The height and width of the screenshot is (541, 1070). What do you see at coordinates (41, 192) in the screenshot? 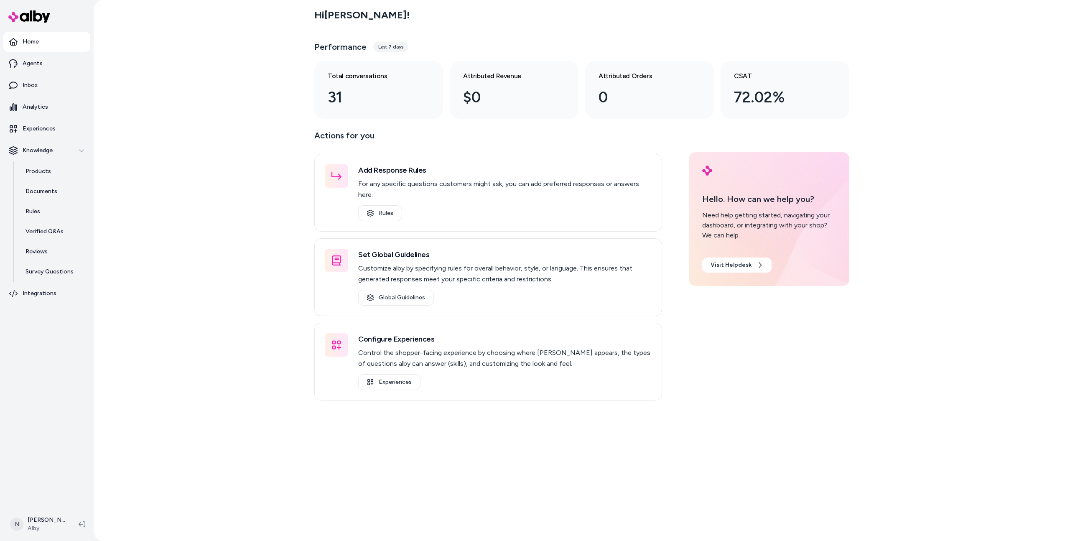
I see `p: Documents` at bounding box center [41, 192].